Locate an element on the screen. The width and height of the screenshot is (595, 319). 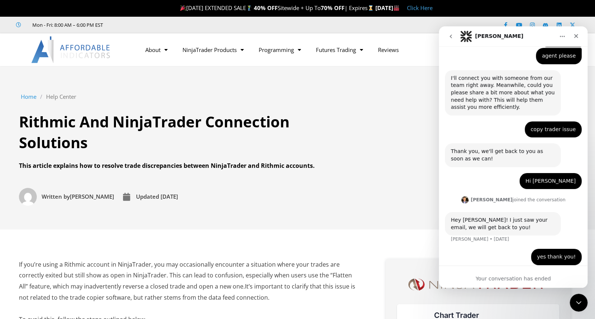
span: Updated is located at coordinates (148, 197).